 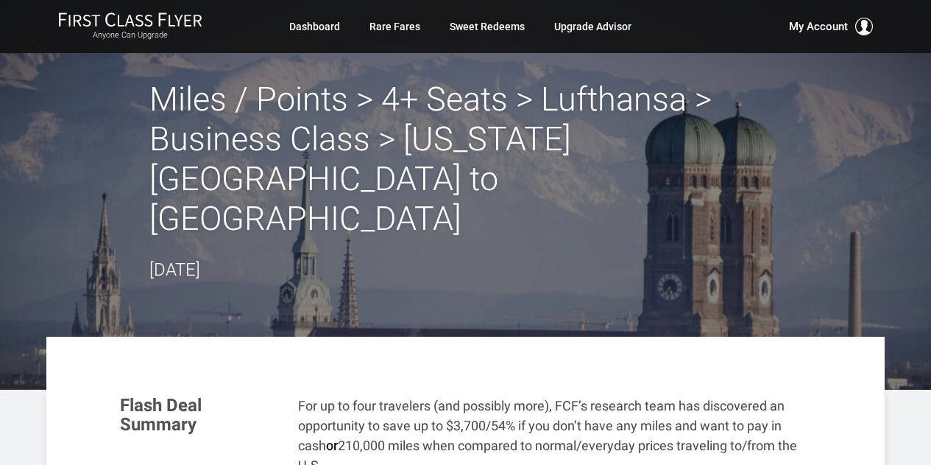 What do you see at coordinates (819, 27) in the screenshot?
I see `span: My Account` at bounding box center [819, 27].